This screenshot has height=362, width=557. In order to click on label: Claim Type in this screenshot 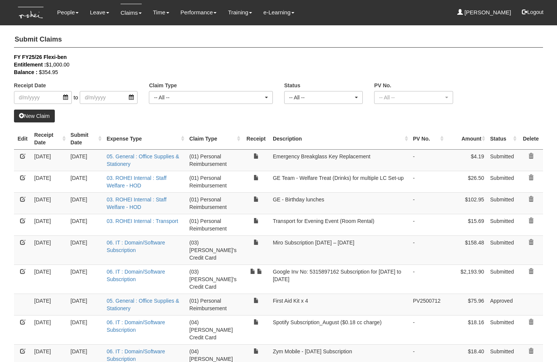, I will do `click(163, 85)`.